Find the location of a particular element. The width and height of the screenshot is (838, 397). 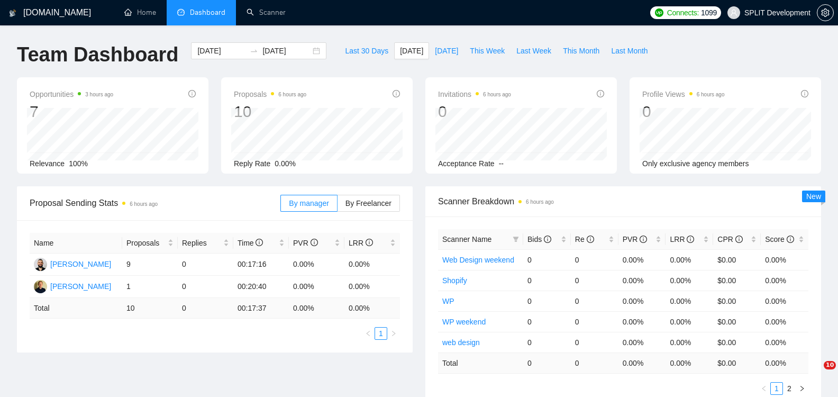

span: setting is located at coordinates (825, 13).